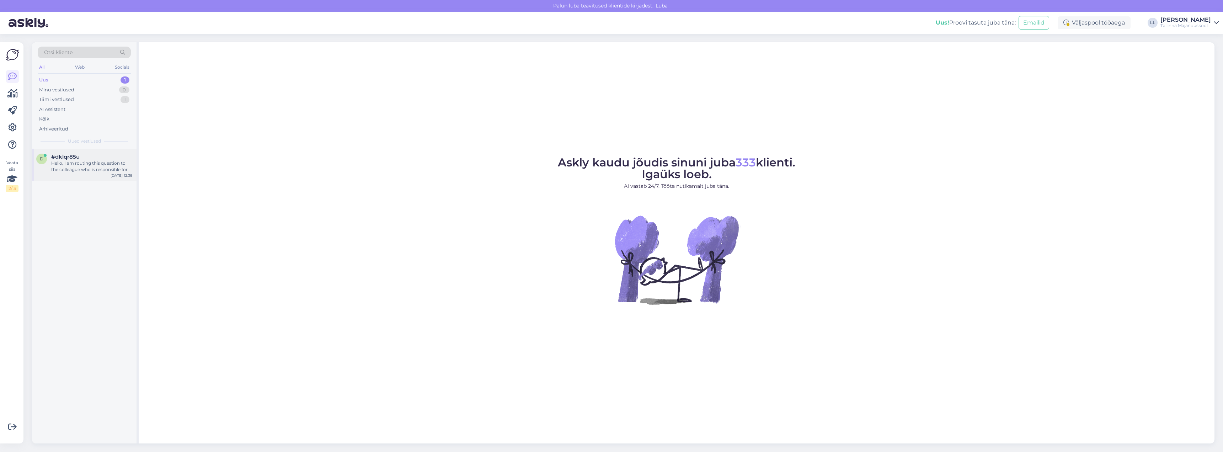  I want to click on span: #dklqr85u, so click(65, 157).